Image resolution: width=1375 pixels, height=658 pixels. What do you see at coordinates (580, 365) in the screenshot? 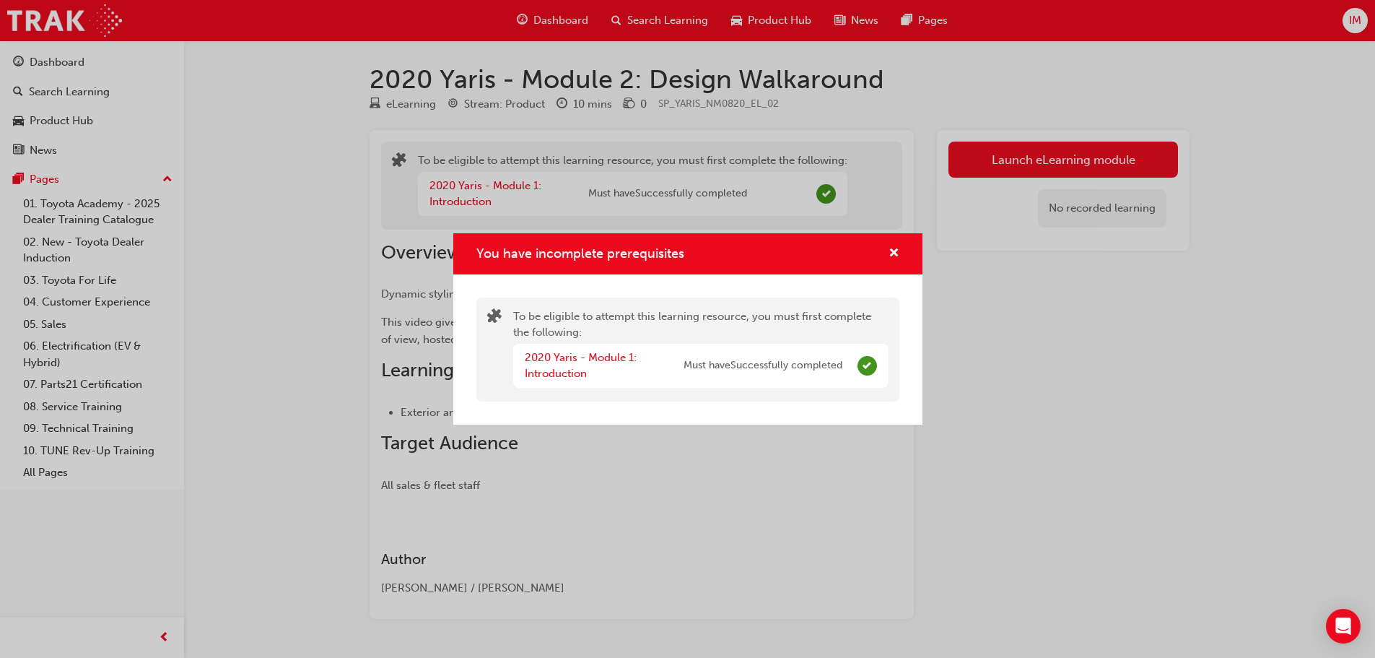
I see `a: 2020 Yaris - Module 1: Introduction` at bounding box center [580, 365].